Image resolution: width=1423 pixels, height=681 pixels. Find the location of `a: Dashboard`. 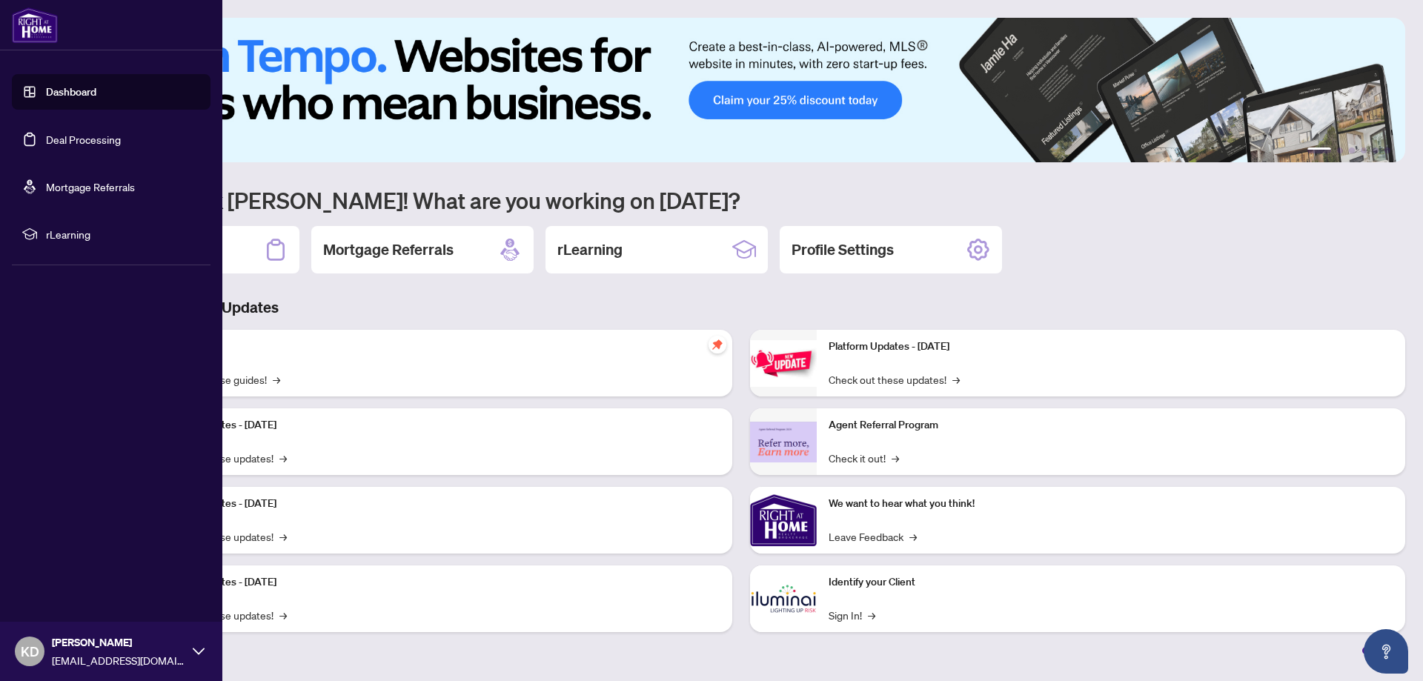

a: Dashboard is located at coordinates (71, 92).